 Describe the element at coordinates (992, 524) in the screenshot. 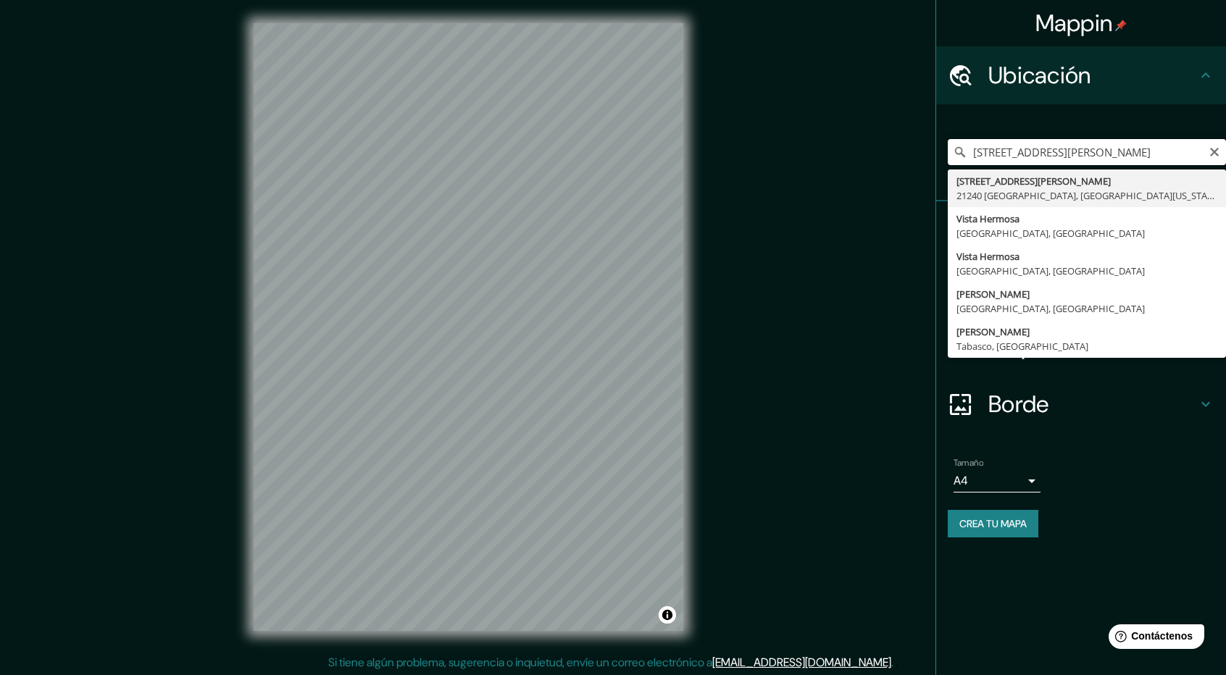

I see `button: Crea tu mapa` at that location.